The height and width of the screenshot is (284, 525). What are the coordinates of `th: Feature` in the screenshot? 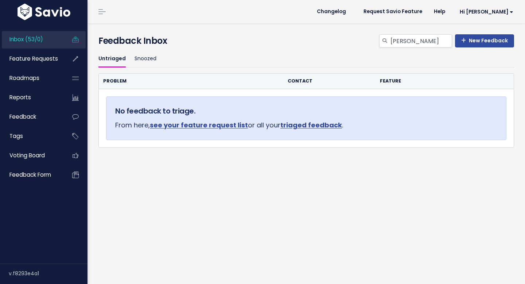 It's located at (433, 81).